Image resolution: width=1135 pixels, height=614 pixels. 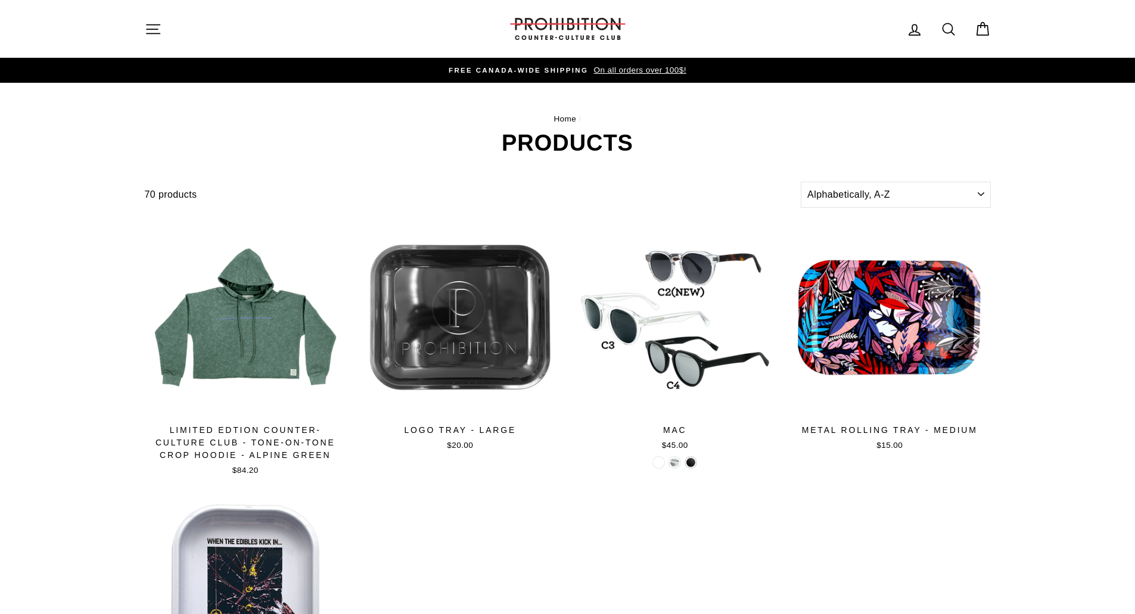 What do you see at coordinates (889, 446) in the screenshot?
I see `div: $15.00` at bounding box center [889, 446].